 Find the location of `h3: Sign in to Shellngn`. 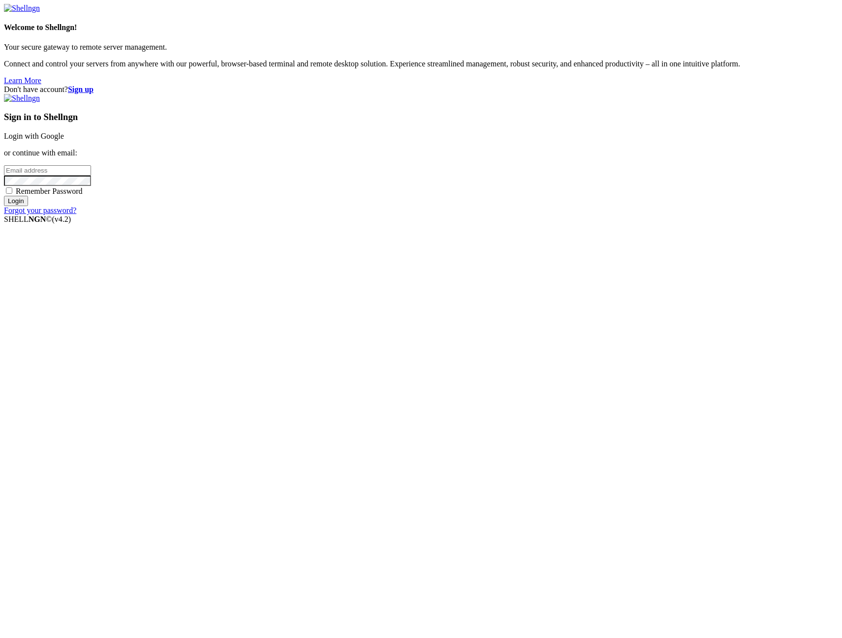

h3: Sign in to Shellngn is located at coordinates (421, 117).